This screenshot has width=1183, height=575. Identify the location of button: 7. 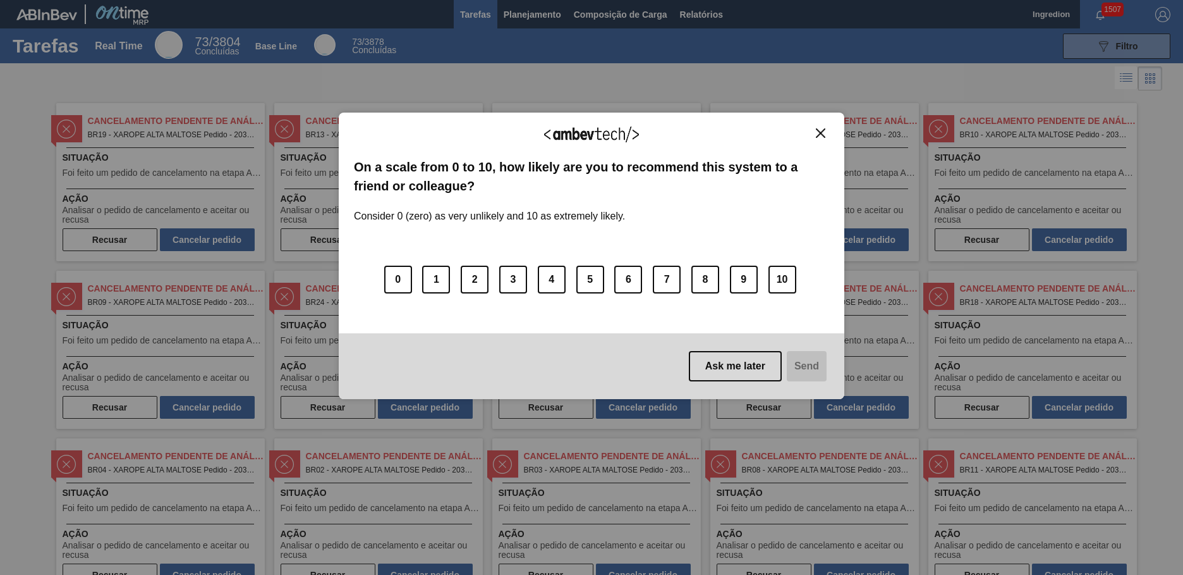
(667, 279).